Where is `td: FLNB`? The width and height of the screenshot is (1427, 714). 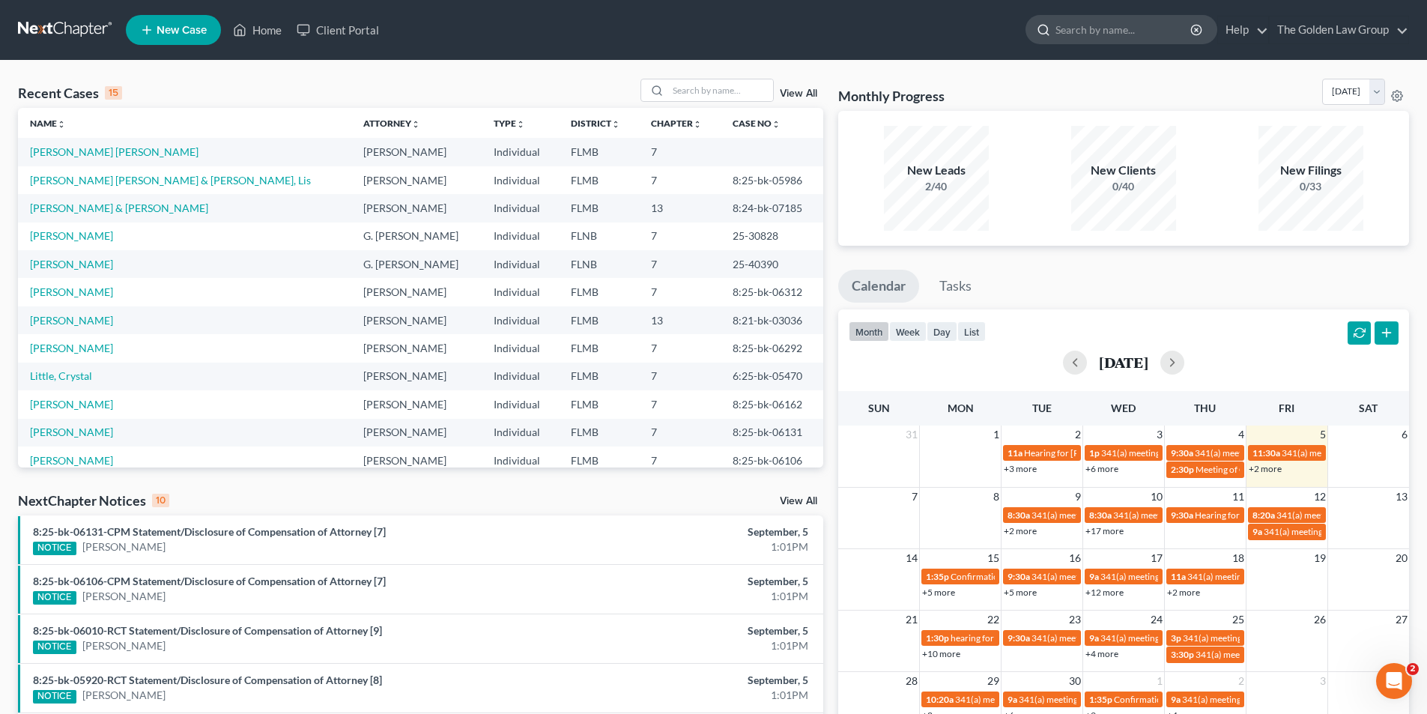
td: FLNB is located at coordinates (599, 236).